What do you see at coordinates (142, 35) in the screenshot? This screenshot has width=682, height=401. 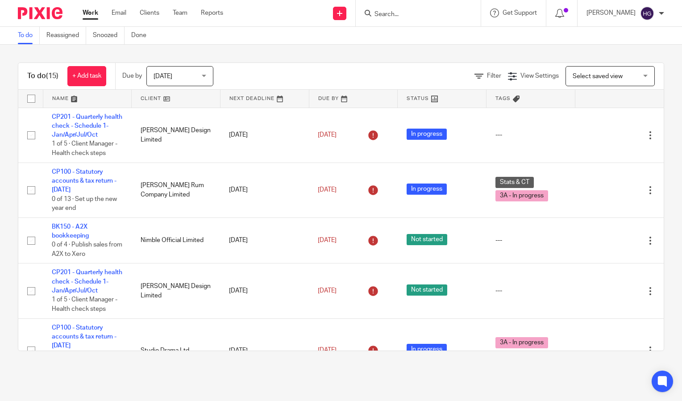 I see `a: Done` at bounding box center [142, 35].